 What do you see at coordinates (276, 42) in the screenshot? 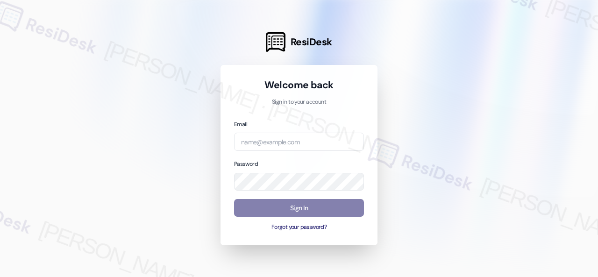
I see `img: ResiDesk Logo` at bounding box center [276, 42].